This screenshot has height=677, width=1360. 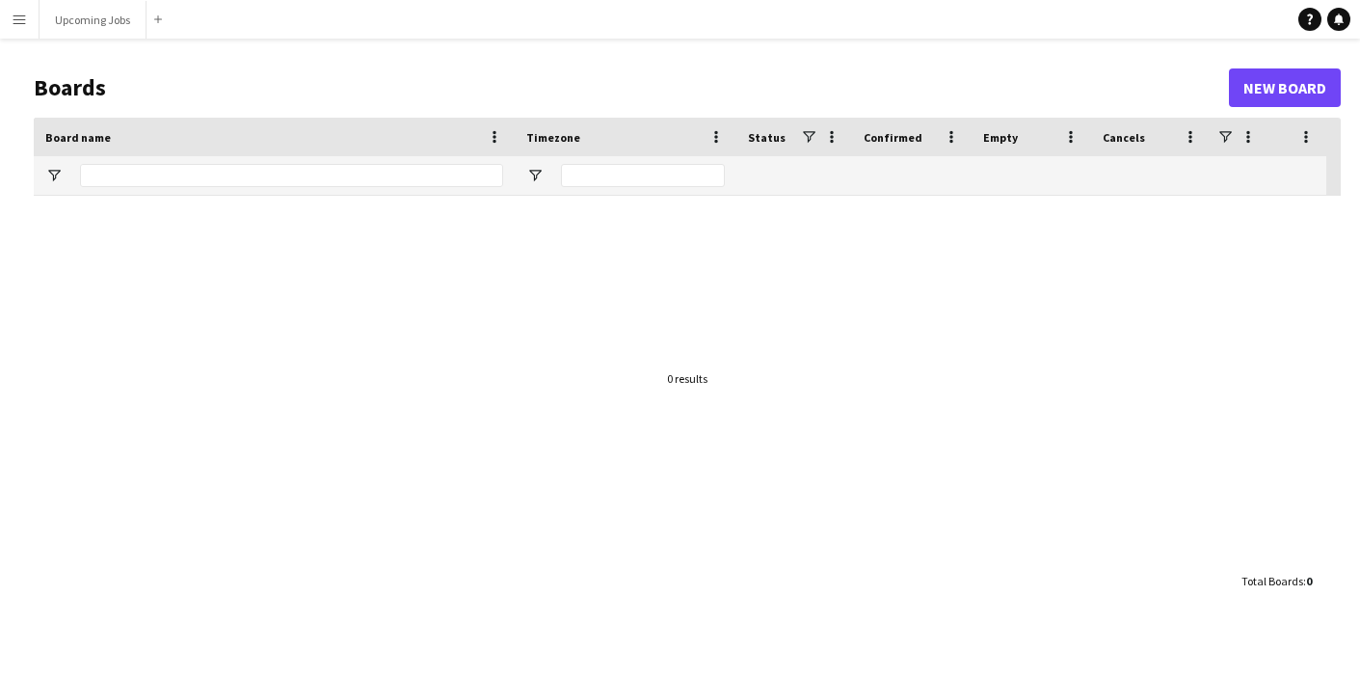 I want to click on button: Upcoming Jobs, so click(x=93, y=19).